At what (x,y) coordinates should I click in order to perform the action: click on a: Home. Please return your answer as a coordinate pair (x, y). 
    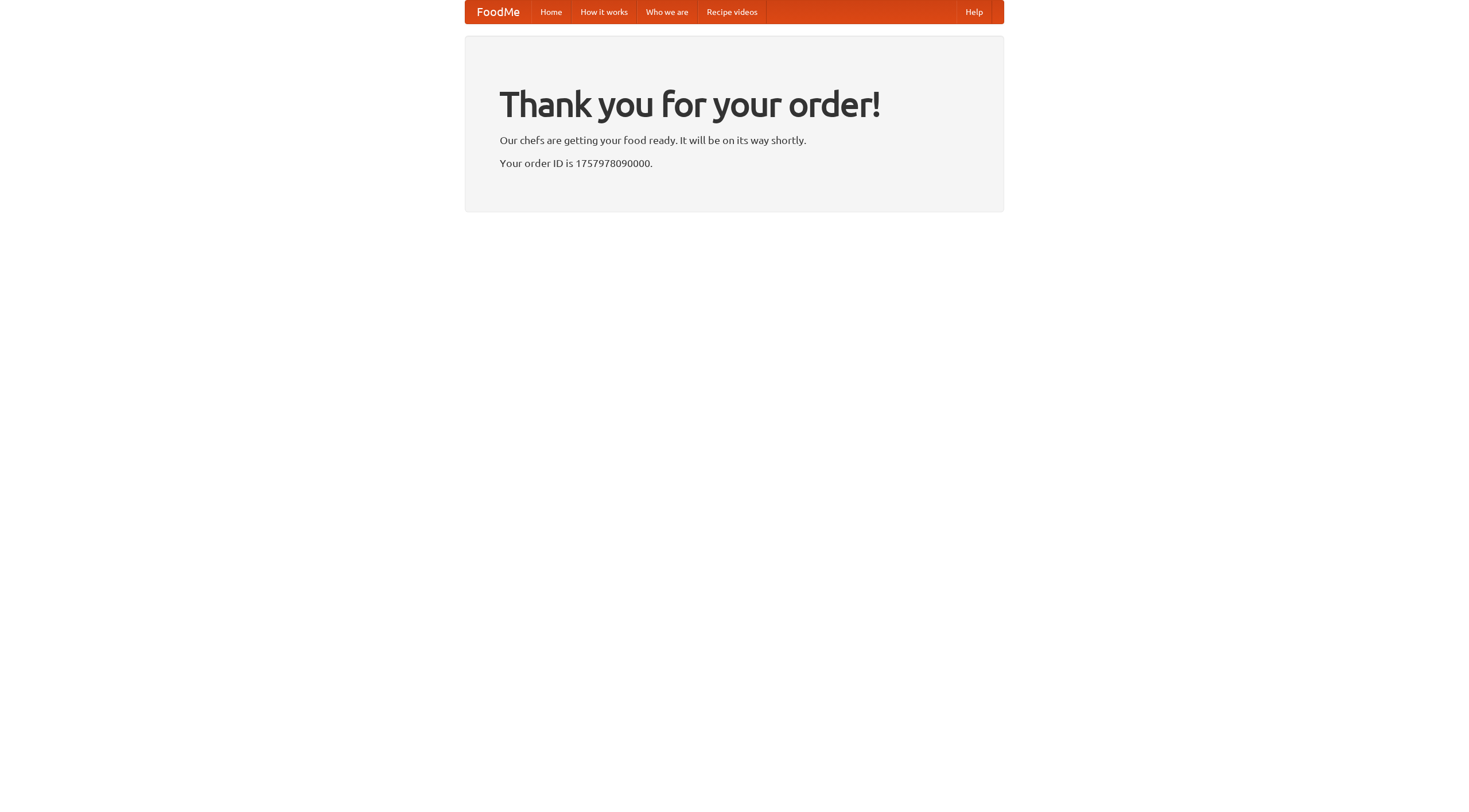
    Looking at the image, I should click on (552, 12).